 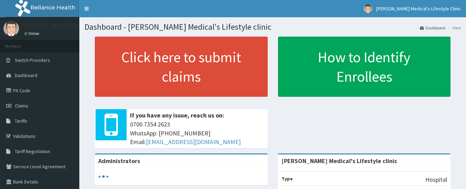 What do you see at coordinates (103, 176) in the screenshot?
I see `svg: audio-loading` at bounding box center [103, 176].